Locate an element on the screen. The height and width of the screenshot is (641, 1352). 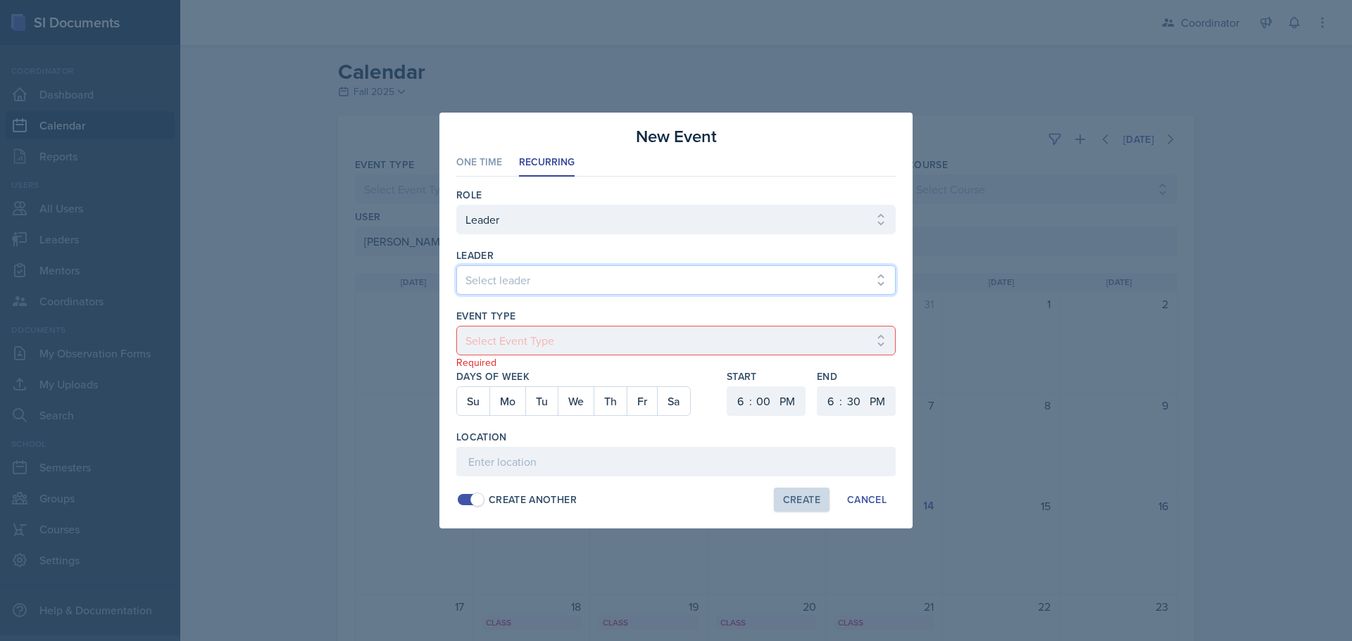
h3: New Event is located at coordinates (676, 137).